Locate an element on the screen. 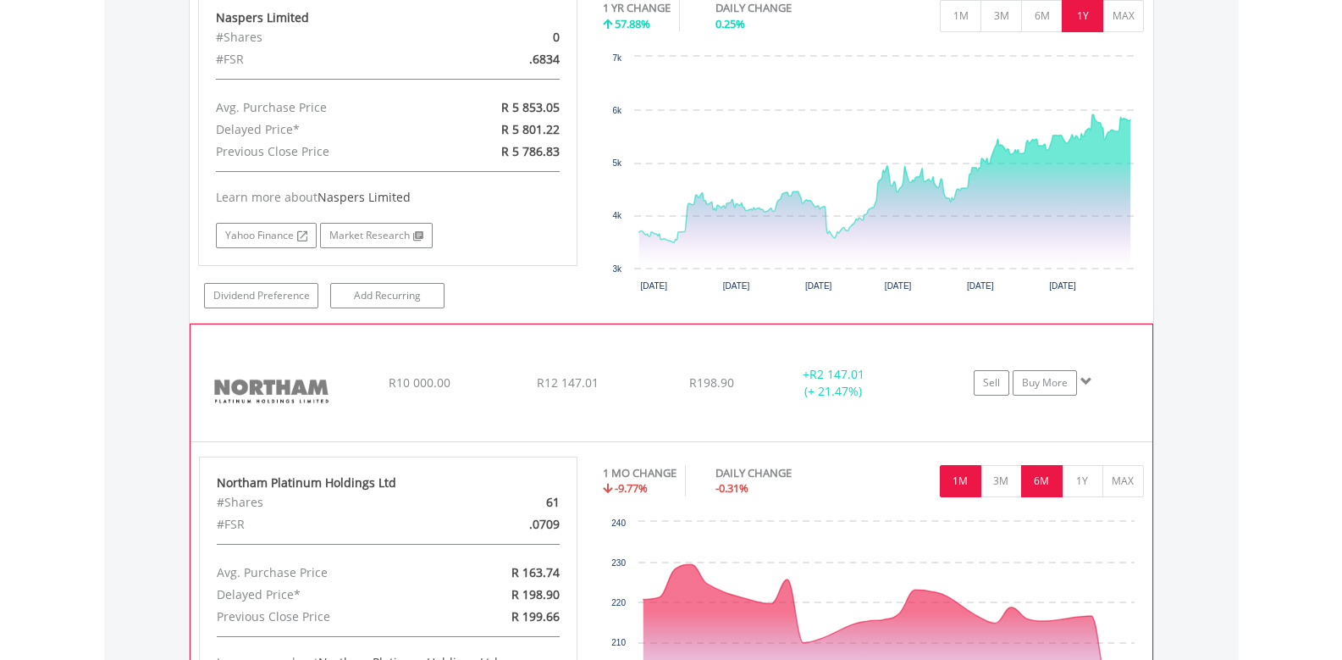 This screenshot has height=660, width=1342. a: Add Recurring is located at coordinates (387, 295).